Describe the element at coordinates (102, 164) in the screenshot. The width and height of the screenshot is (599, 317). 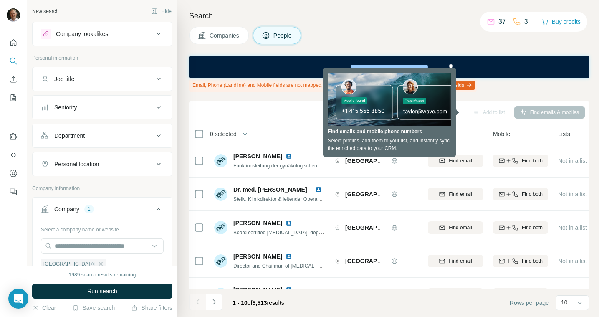
I see `button: Personal location` at that location.